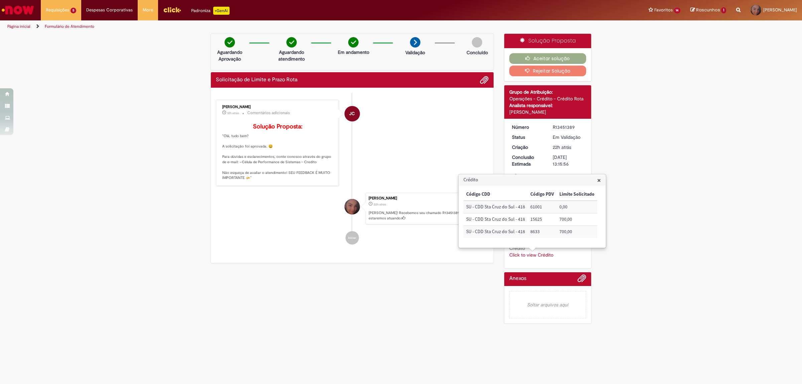 Image resolution: width=802 pixels, height=384 pixels. What do you see at coordinates (291, 55) in the screenshot?
I see `p: Aguardando atendimento` at bounding box center [291, 55].